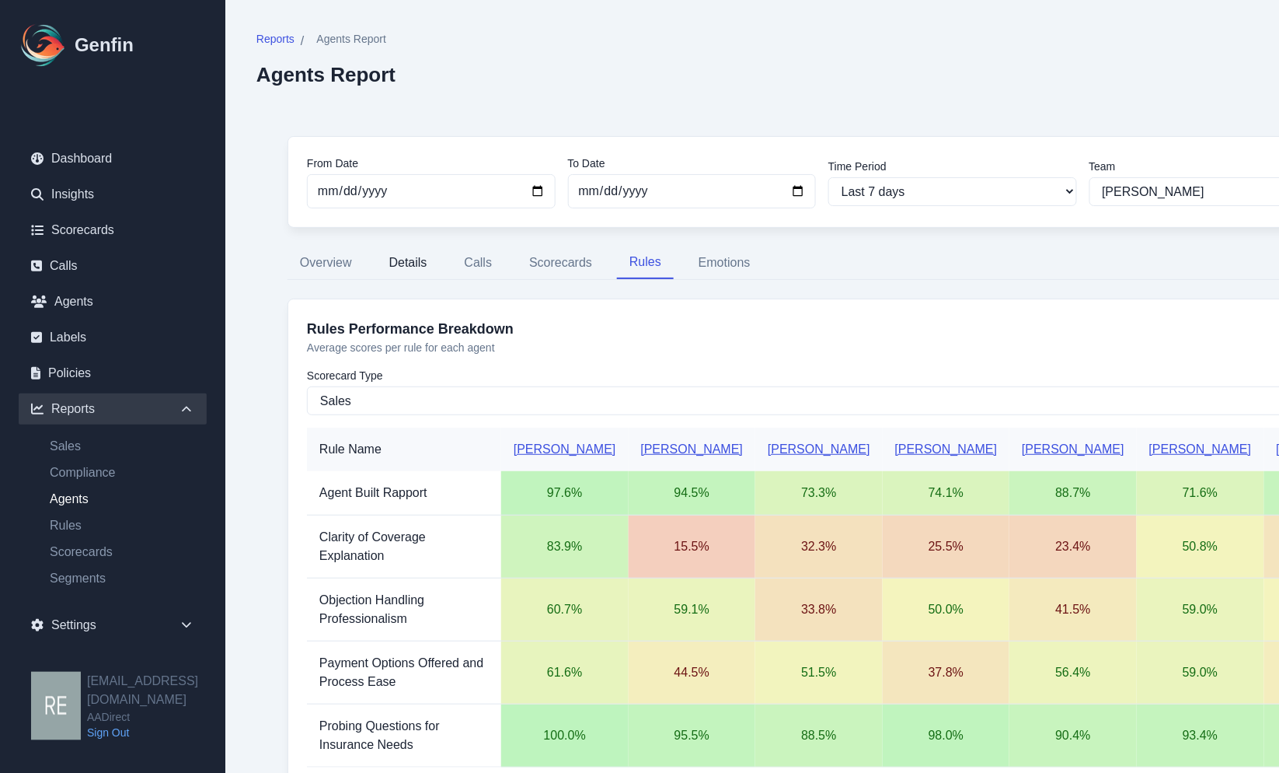  I want to click on td: 90.4 %, so click(1073, 735).